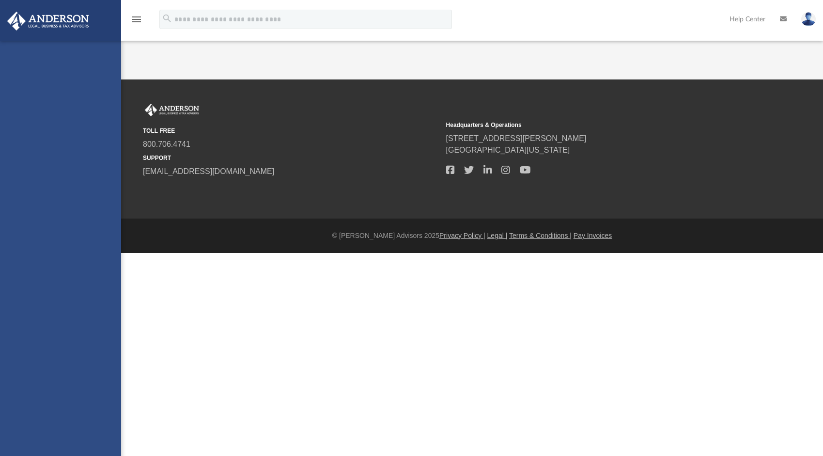  What do you see at coordinates (808, 19) in the screenshot?
I see `img: User Pic` at bounding box center [808, 19].